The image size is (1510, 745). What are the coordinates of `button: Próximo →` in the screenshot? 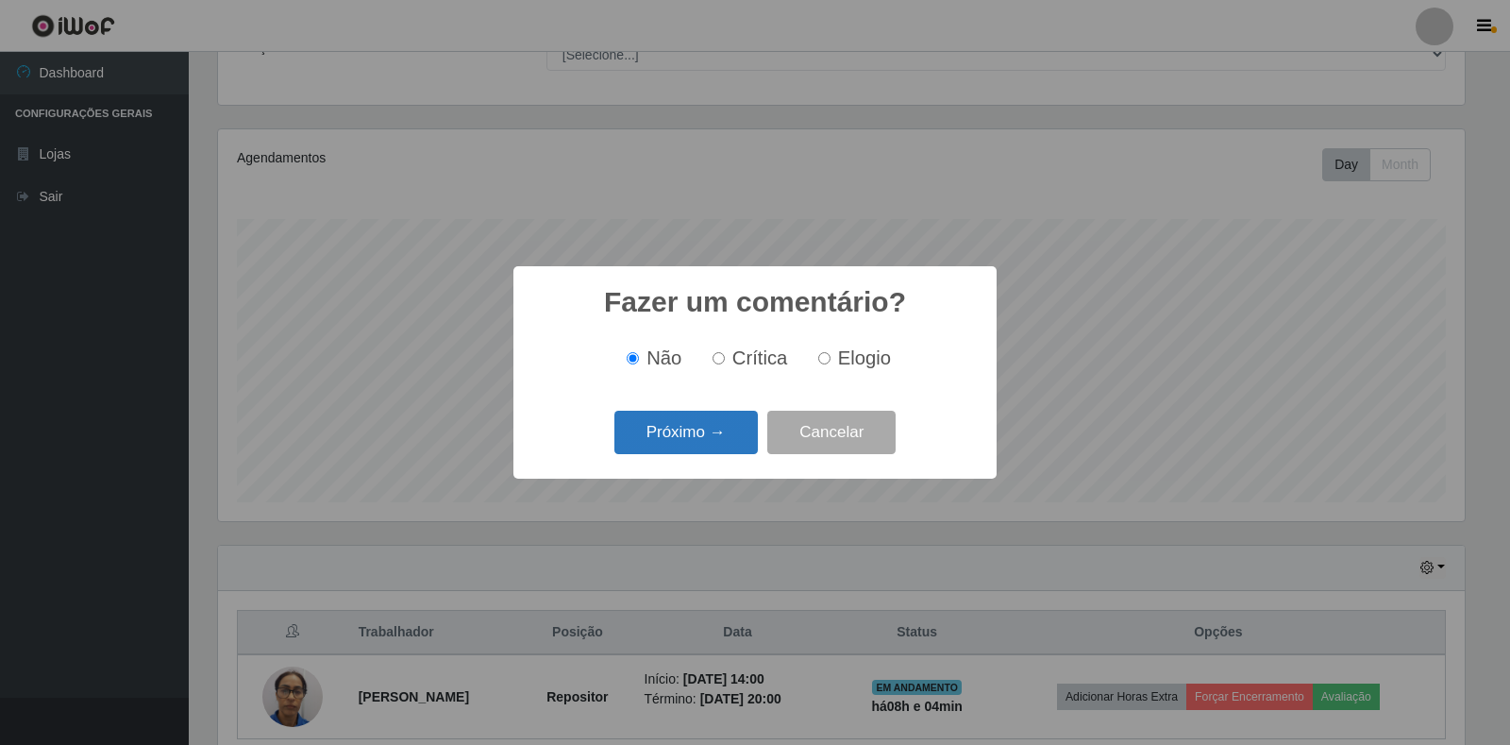 It's located at (686, 432).